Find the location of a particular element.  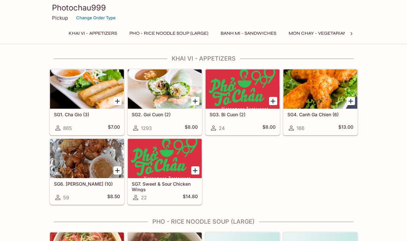

div: SG3. Bi Cuon (2) is located at coordinates (243, 89).